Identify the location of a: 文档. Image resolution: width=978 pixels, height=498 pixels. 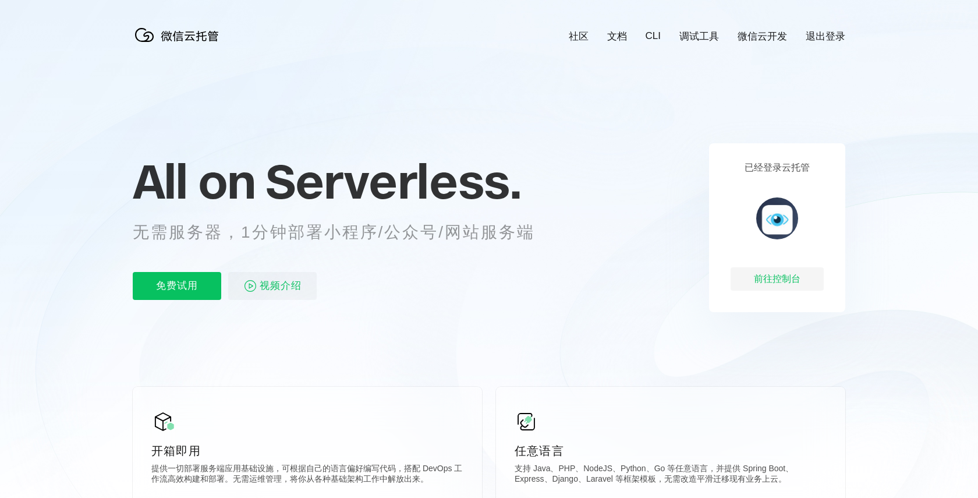
(617, 36).